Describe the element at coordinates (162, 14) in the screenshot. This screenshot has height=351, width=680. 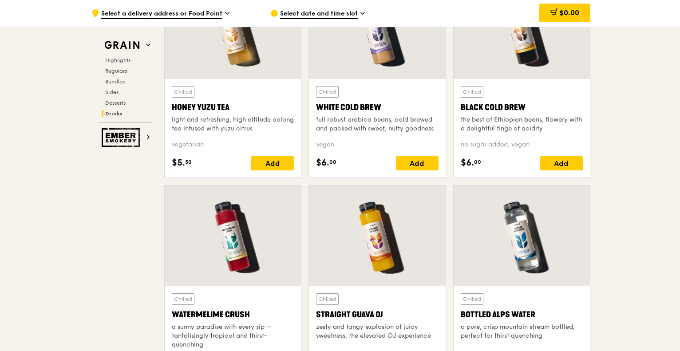
I see `span: Select a delivery address or Food Point` at that location.